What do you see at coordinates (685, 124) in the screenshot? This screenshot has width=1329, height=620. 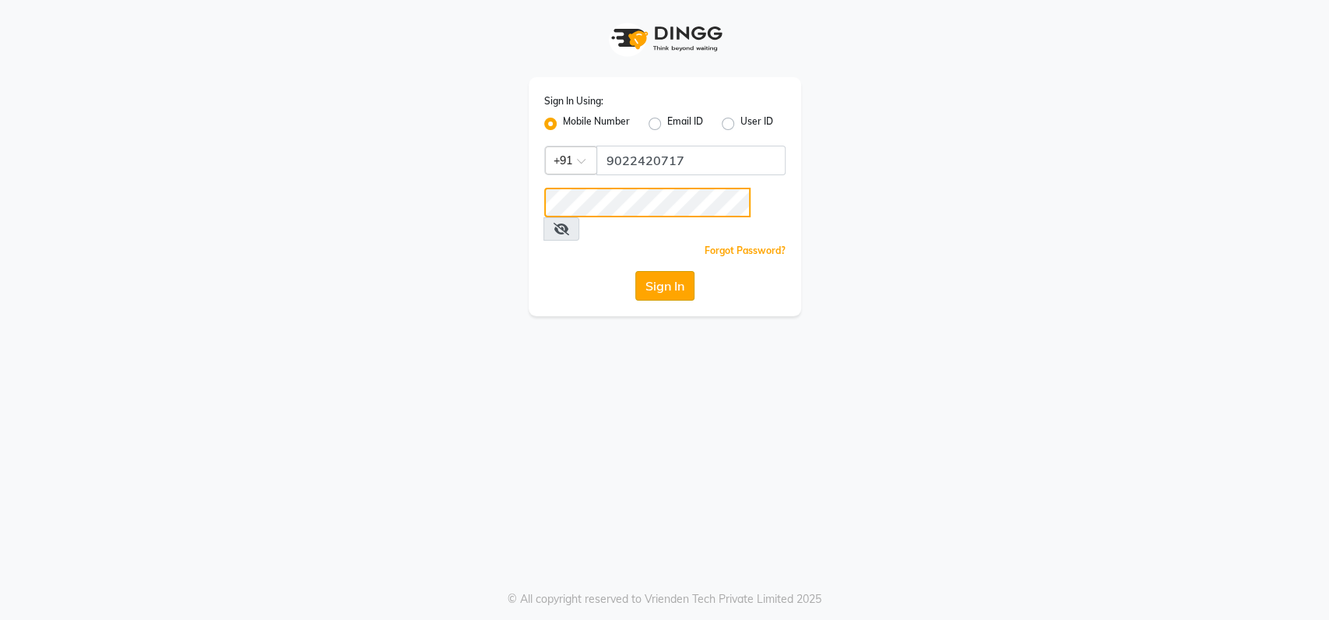 I see `label: Email ID` at bounding box center [685, 124].